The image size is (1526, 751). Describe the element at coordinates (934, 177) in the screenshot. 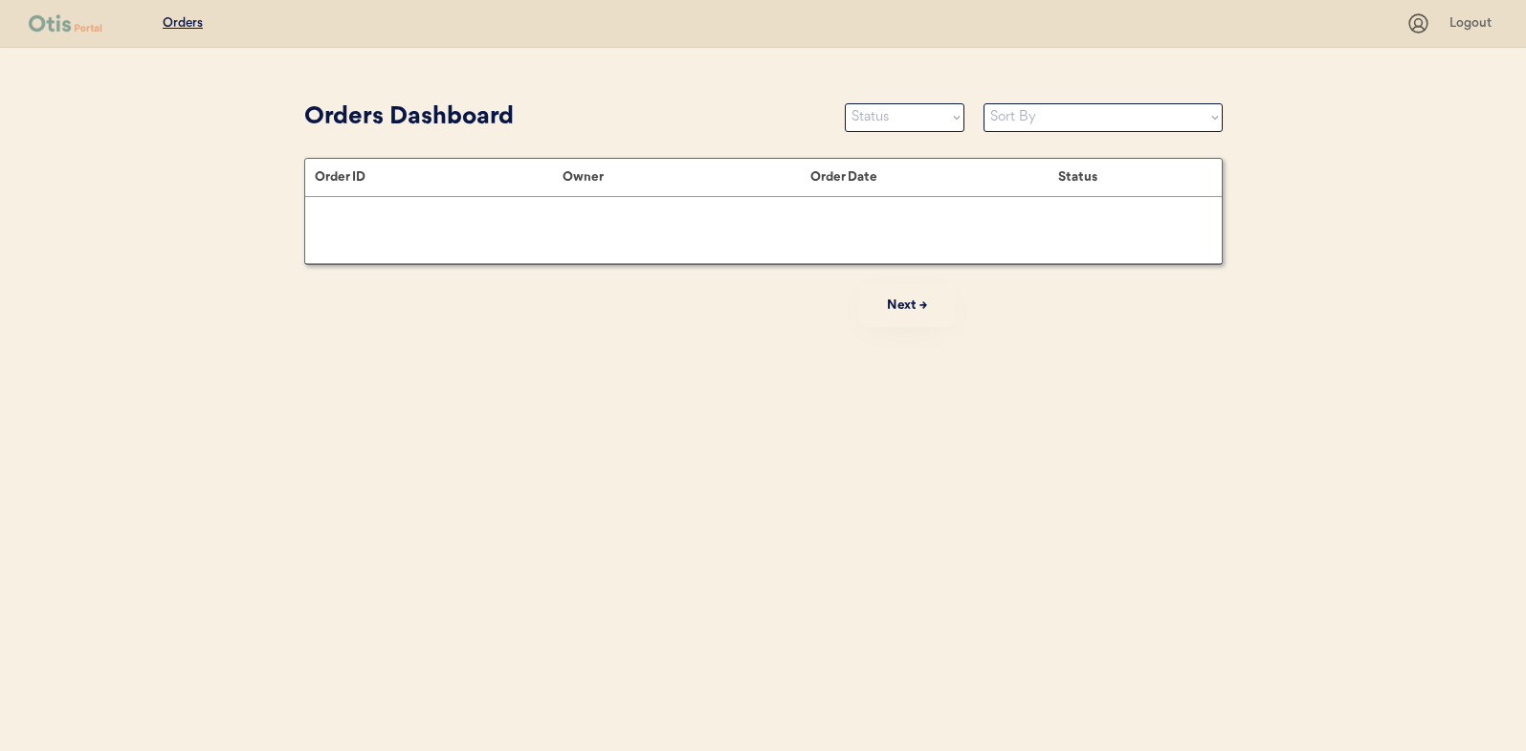

I see `div: Order Date` at that location.